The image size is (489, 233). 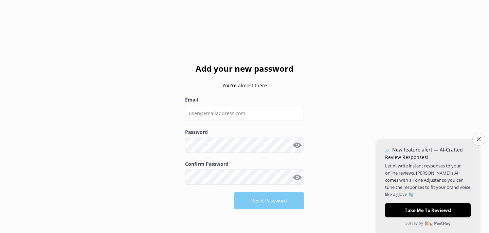 What do you see at coordinates (244, 69) in the screenshot?
I see `h2: Add your new password` at bounding box center [244, 69].